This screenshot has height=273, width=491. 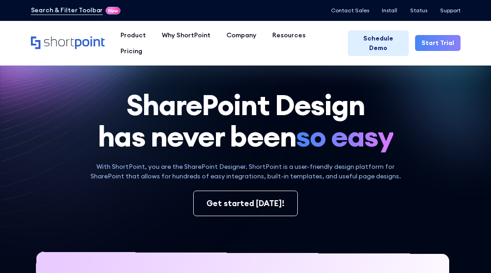 I want to click on span: so easy, so click(x=345, y=136).